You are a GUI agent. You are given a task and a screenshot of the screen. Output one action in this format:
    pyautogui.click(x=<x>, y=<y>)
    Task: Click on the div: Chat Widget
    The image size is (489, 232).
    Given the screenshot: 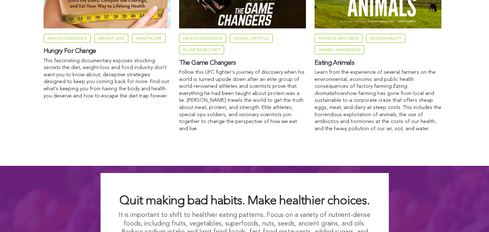 What is the action you would take?
    pyautogui.click(x=471, y=215)
    